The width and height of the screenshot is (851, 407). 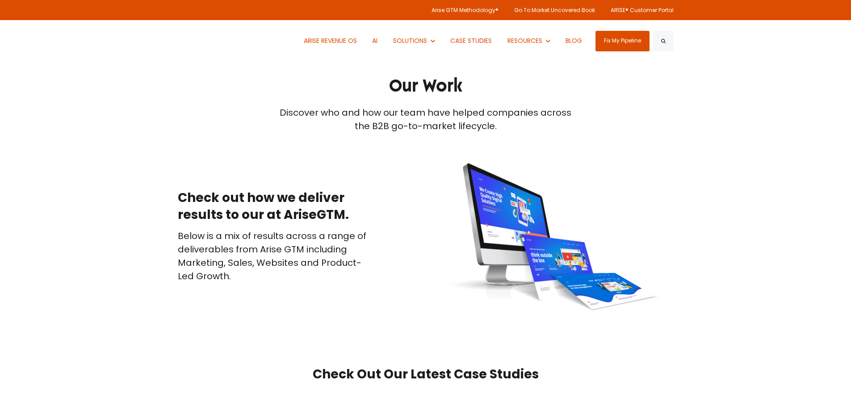 What do you see at coordinates (426, 86) in the screenshot?
I see `h1: Our Work` at bounding box center [426, 86].